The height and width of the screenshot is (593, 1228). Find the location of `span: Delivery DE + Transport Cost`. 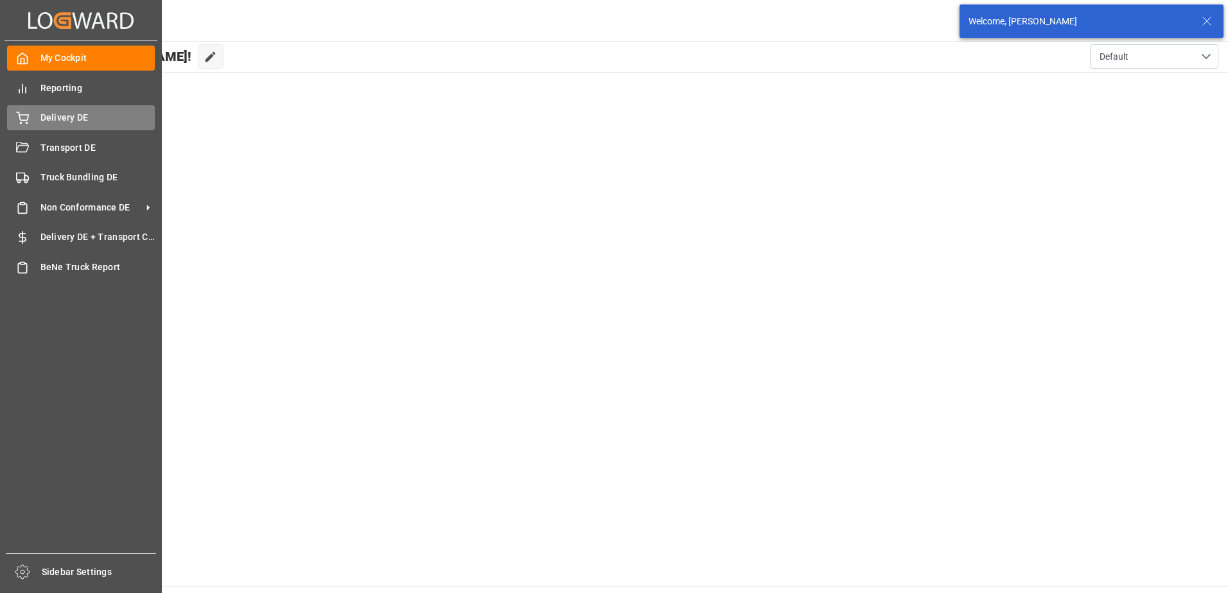

span: Delivery DE + Transport Cost is located at coordinates (98, 237).